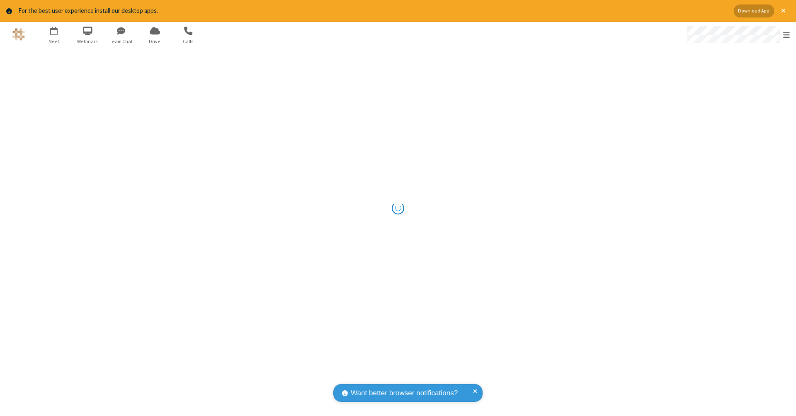  What do you see at coordinates (18, 34) in the screenshot?
I see `button: Logo` at bounding box center [18, 34].